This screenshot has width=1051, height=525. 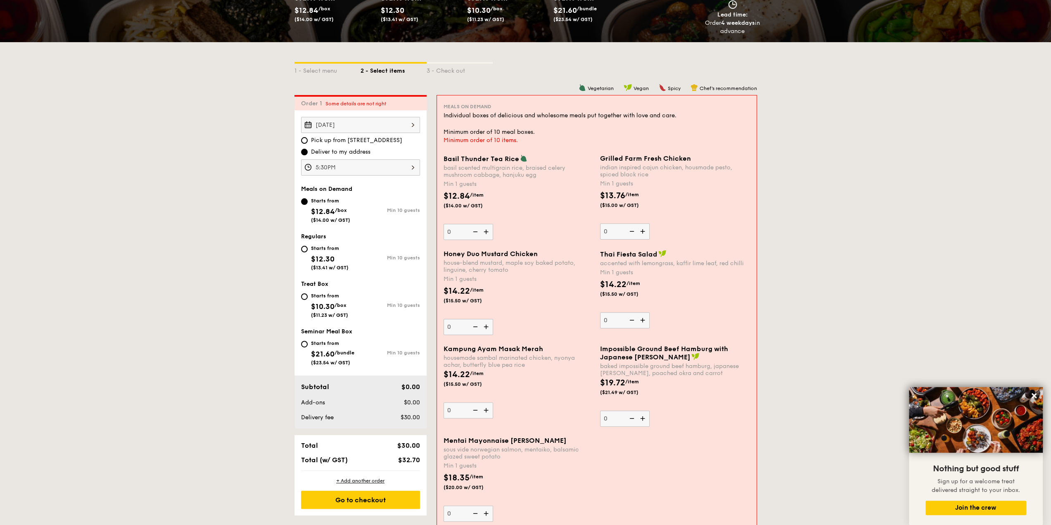 I want to click on span: Nothing but good stuff, so click(x=976, y=469).